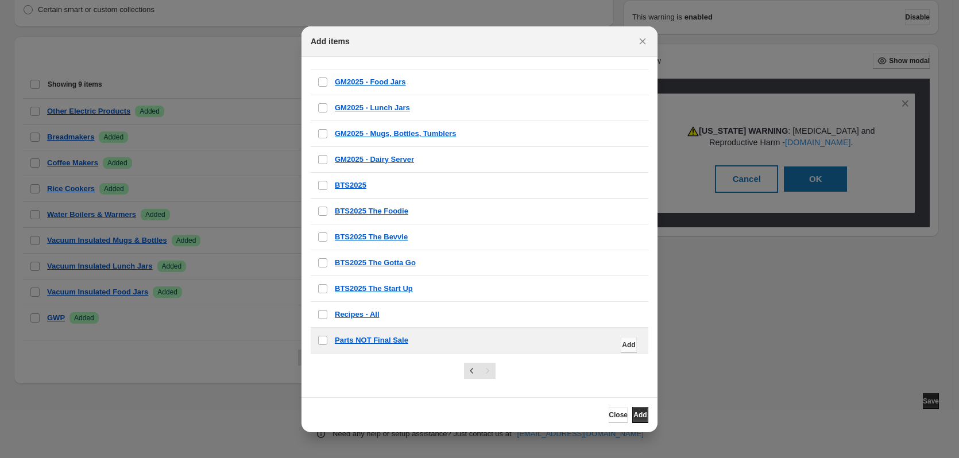 This screenshot has width=959, height=458. Describe the element at coordinates (370, 82) in the screenshot. I see `p: GM2025 - Food Jars` at that location.